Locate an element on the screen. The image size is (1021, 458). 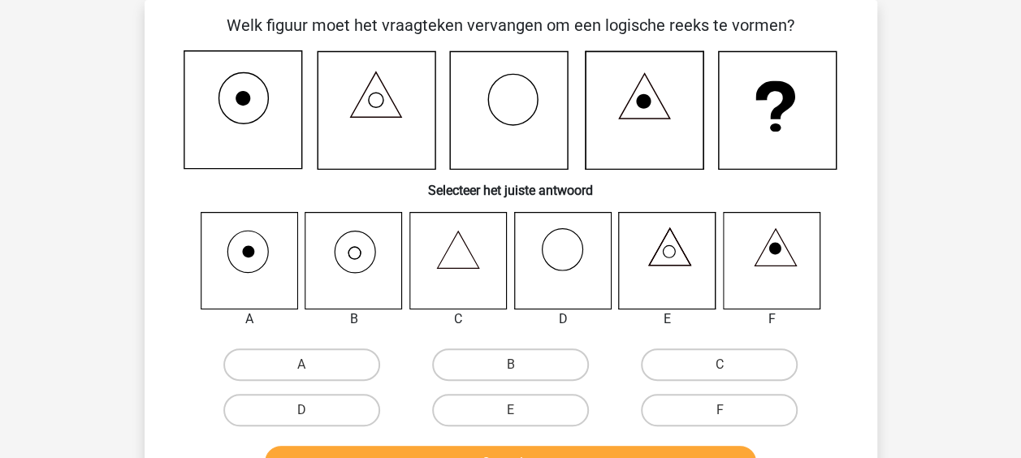
label: C is located at coordinates (719, 365).